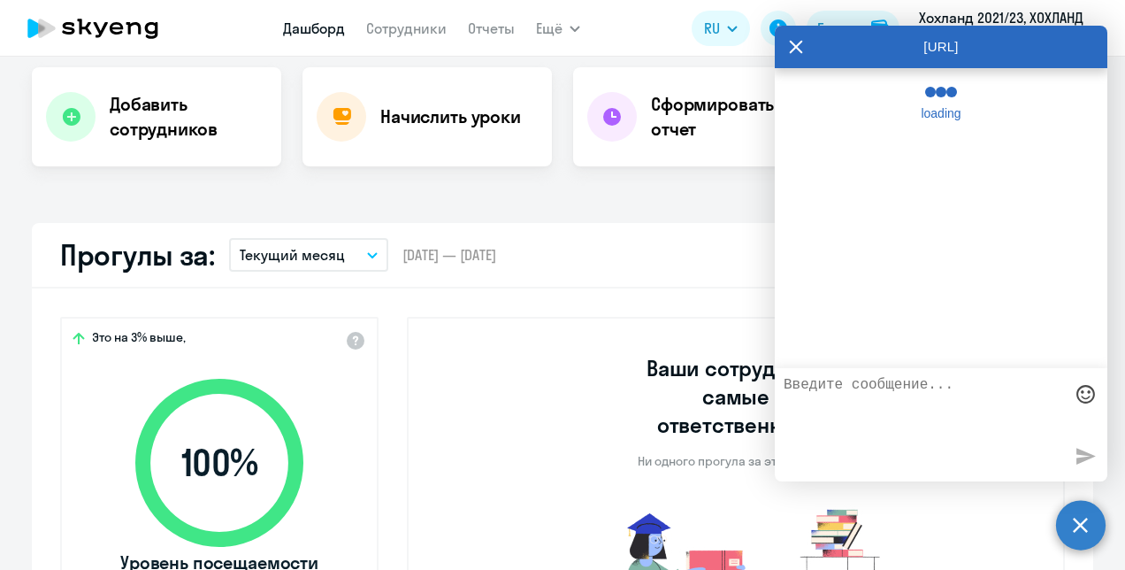  I want to click on h4: Начислить уроки, so click(450, 117).